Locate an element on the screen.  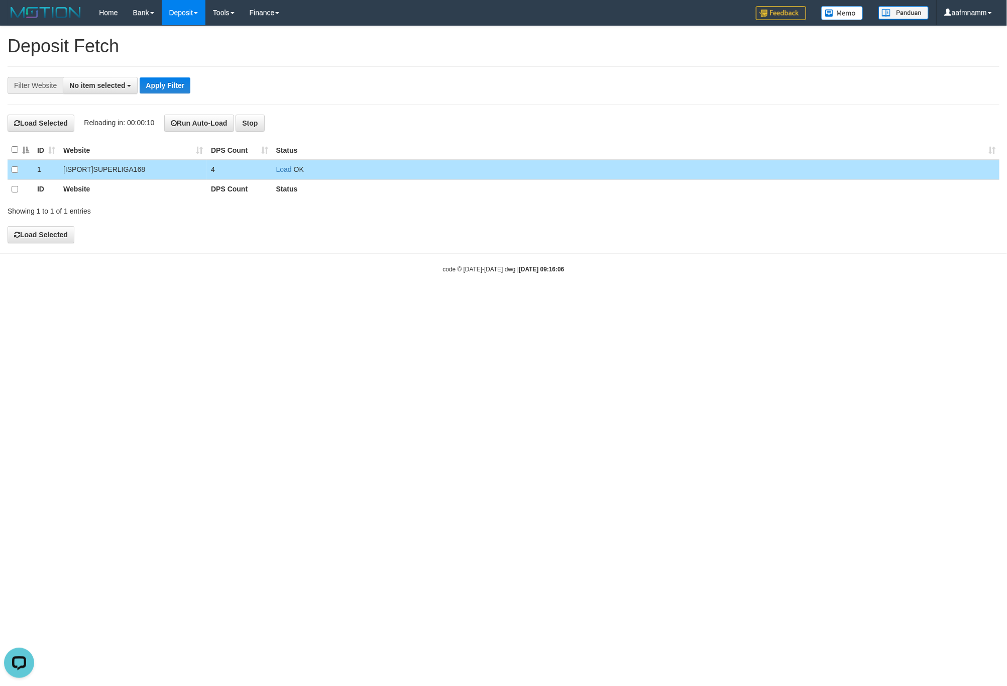
div: Filter Website is located at coordinates (35, 85).